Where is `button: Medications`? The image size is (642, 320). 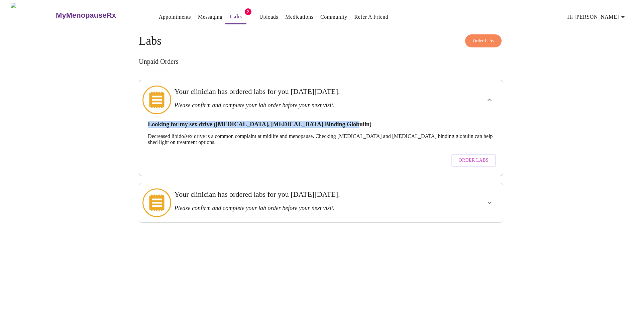
button: Medications is located at coordinates (299, 17).